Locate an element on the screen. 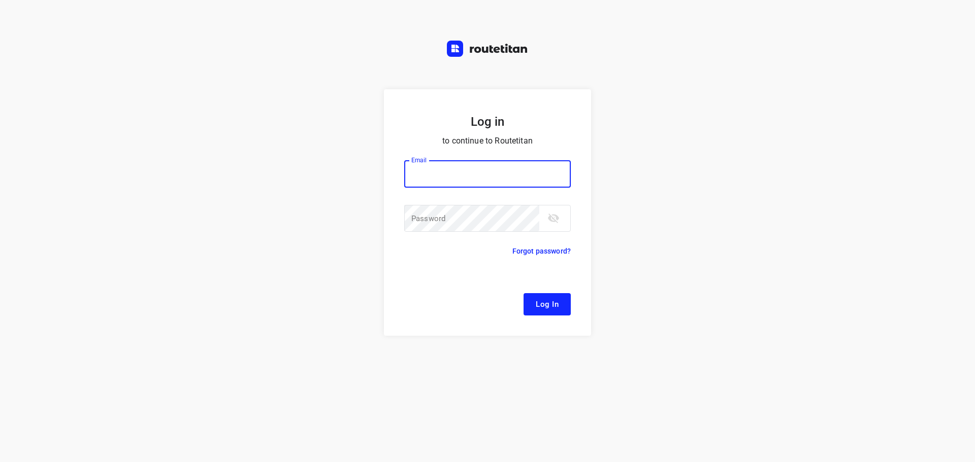  h5: Log in is located at coordinates (487, 122).